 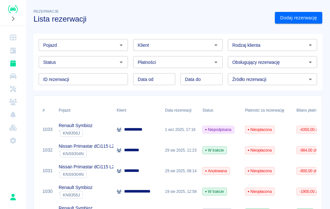 What do you see at coordinates (298, 18) in the screenshot?
I see `a: Dodaj rezerwację` at bounding box center [298, 18].